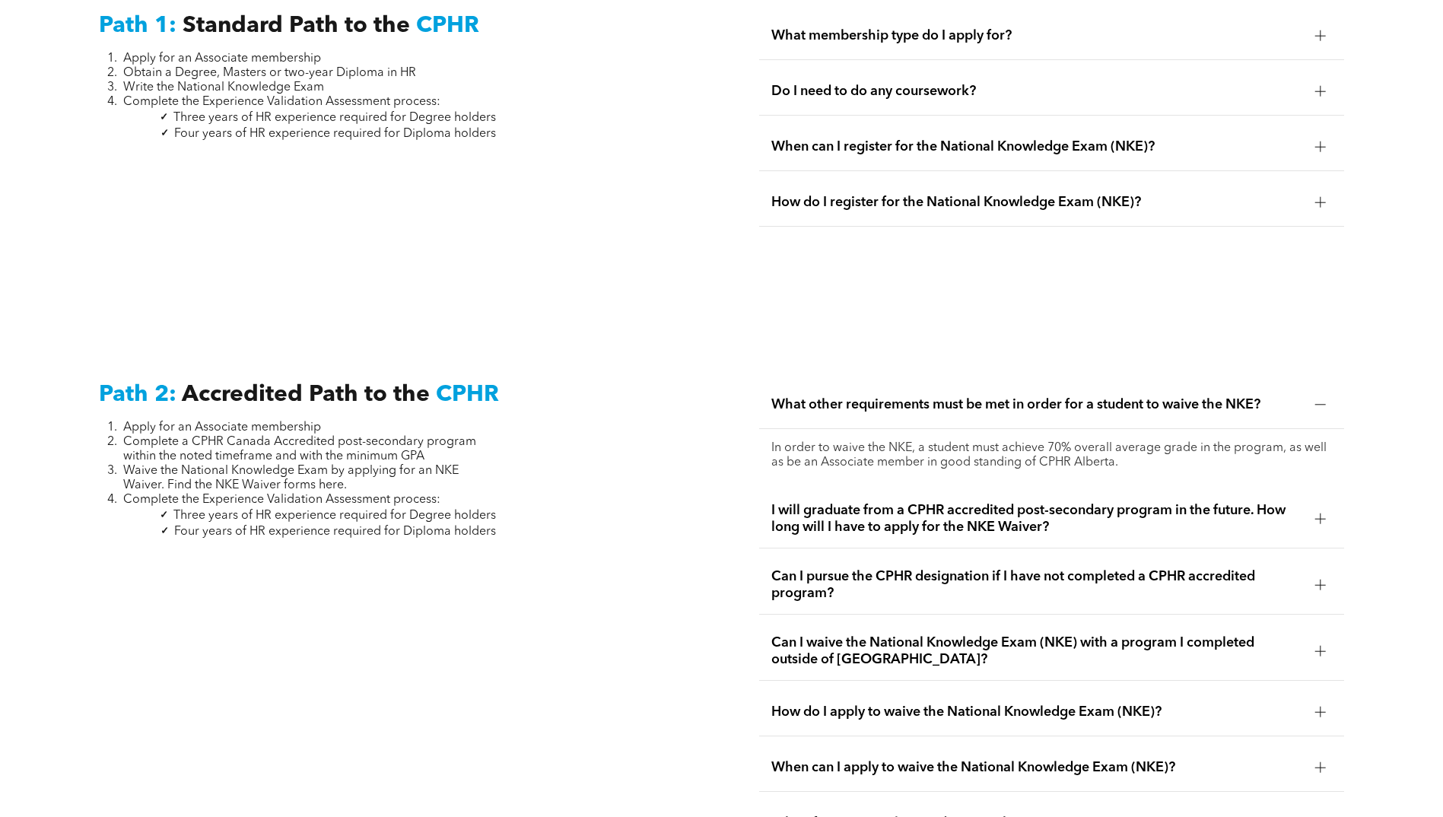 The height and width of the screenshot is (817, 1443). I want to click on span: How do I register for the National Knowledge Exam (NKE)?, so click(1037, 202).